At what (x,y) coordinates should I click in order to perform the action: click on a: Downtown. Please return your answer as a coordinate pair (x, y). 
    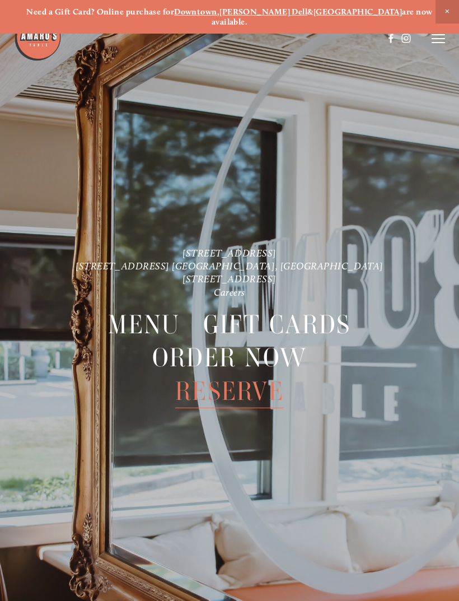
    Looking at the image, I should click on (195, 12).